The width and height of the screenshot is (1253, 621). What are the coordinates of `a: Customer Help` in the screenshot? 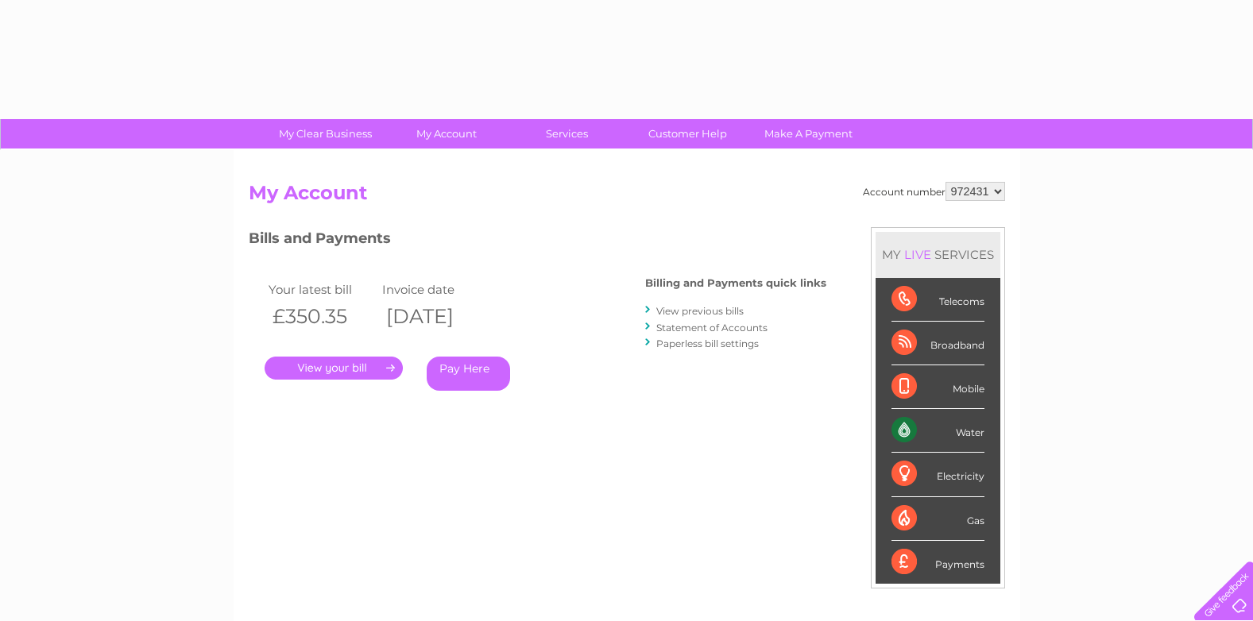 It's located at (687, 133).